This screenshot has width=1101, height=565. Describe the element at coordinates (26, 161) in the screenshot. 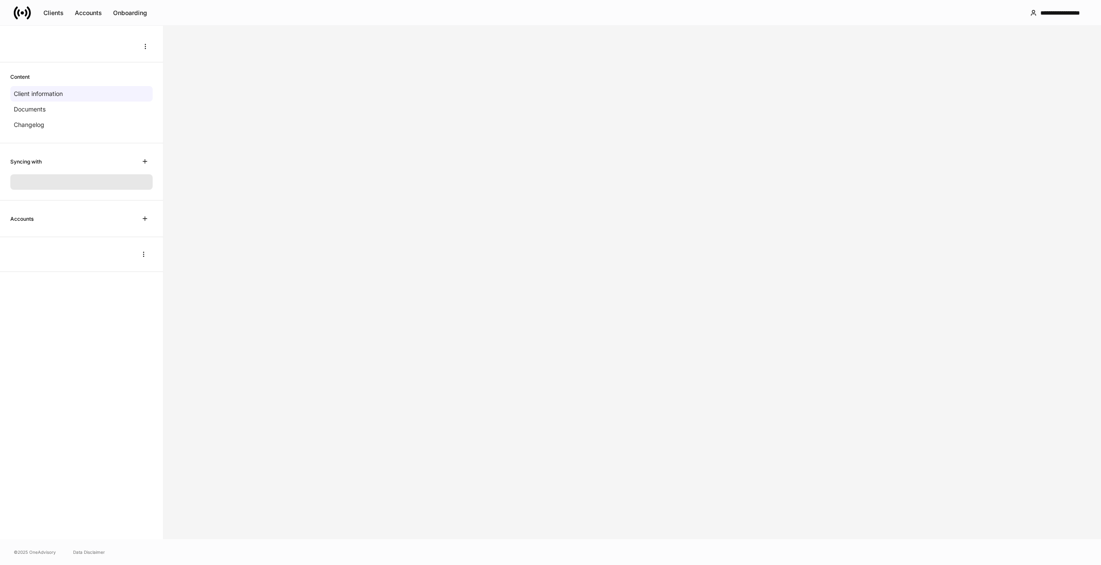

I see `h6: Syncing with` at that location.